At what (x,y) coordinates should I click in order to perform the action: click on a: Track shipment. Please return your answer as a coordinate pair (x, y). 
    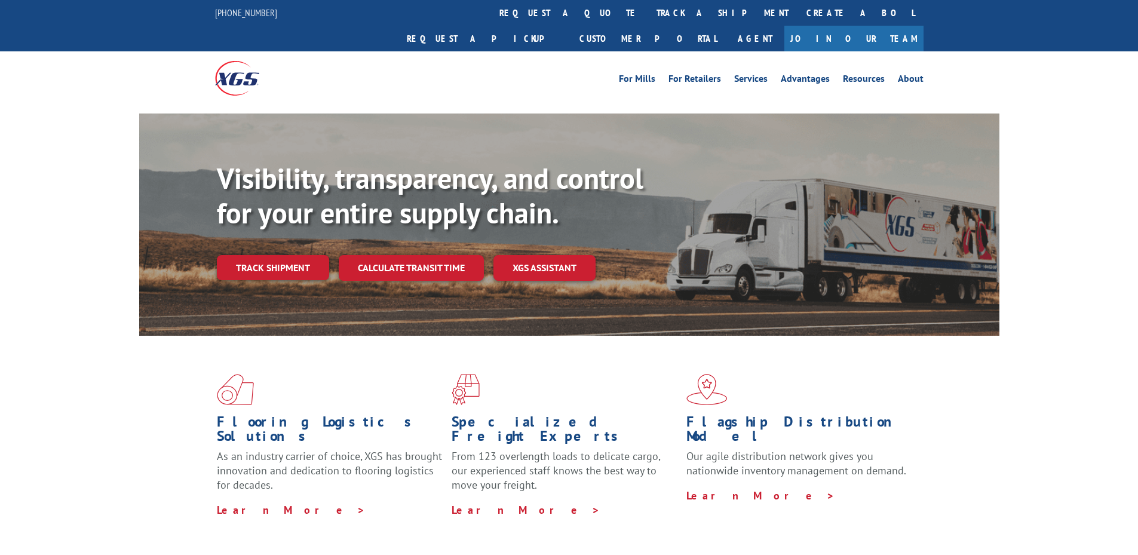
    Looking at the image, I should click on (273, 268).